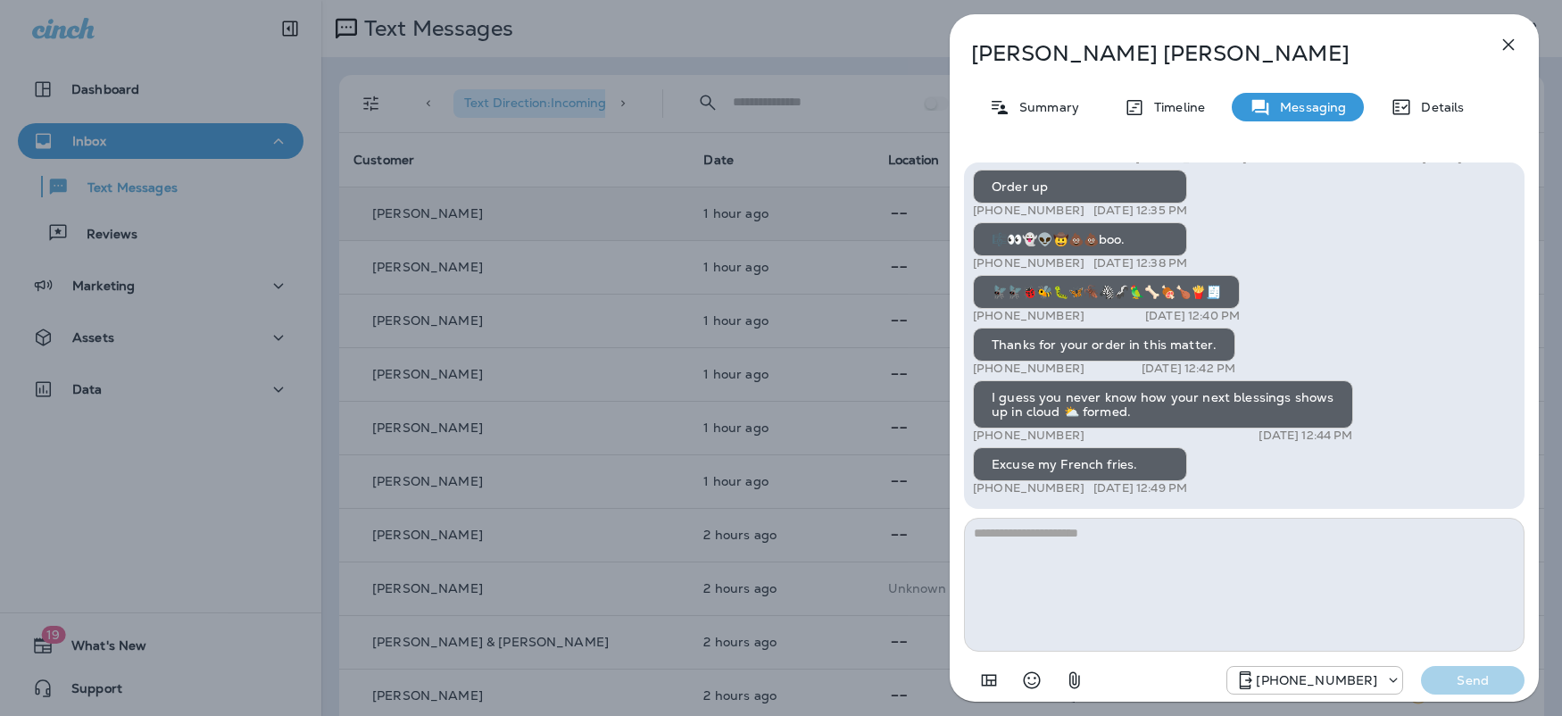 The height and width of the screenshot is (716, 1562). I want to click on div: Order up, so click(1080, 187).